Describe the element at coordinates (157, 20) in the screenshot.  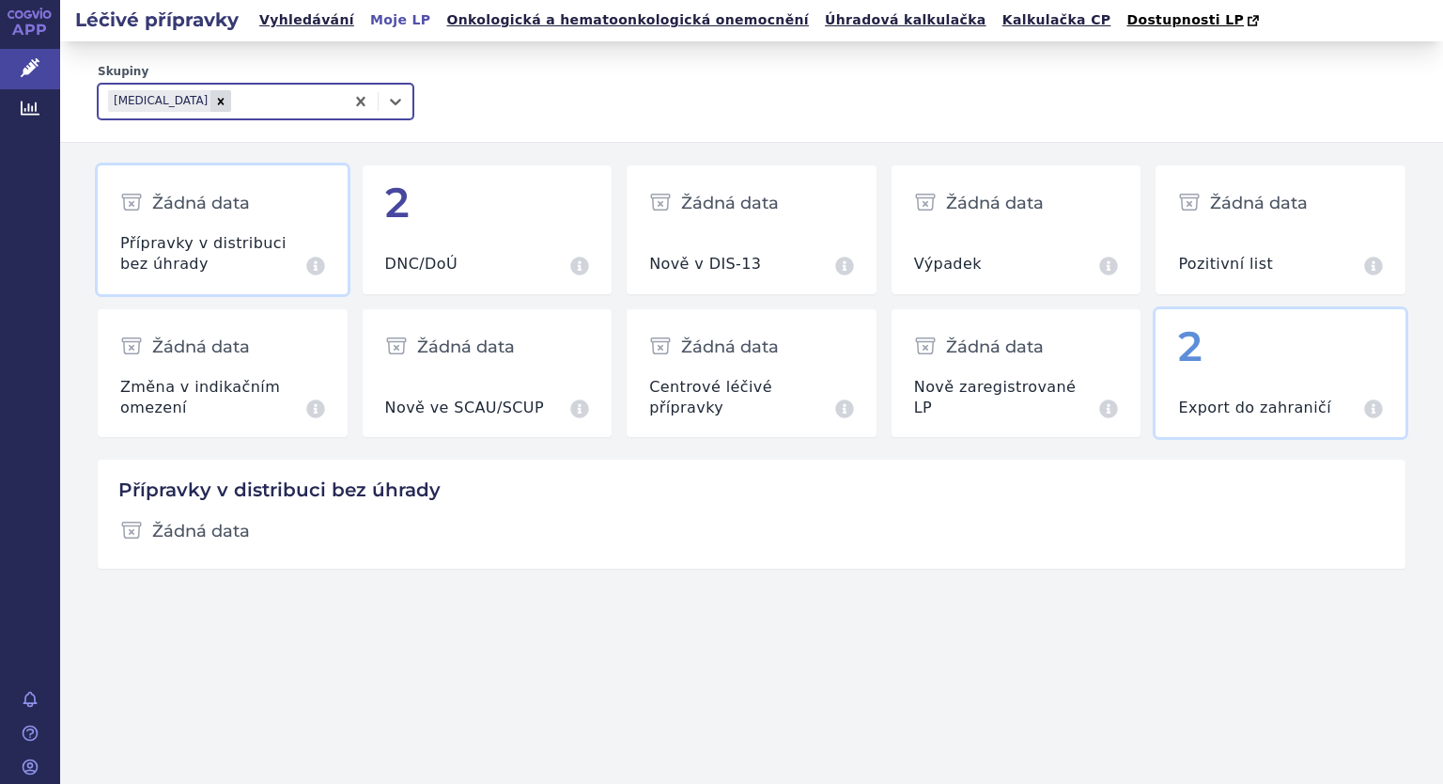
I see `h2: Léčivé přípravky` at that location.